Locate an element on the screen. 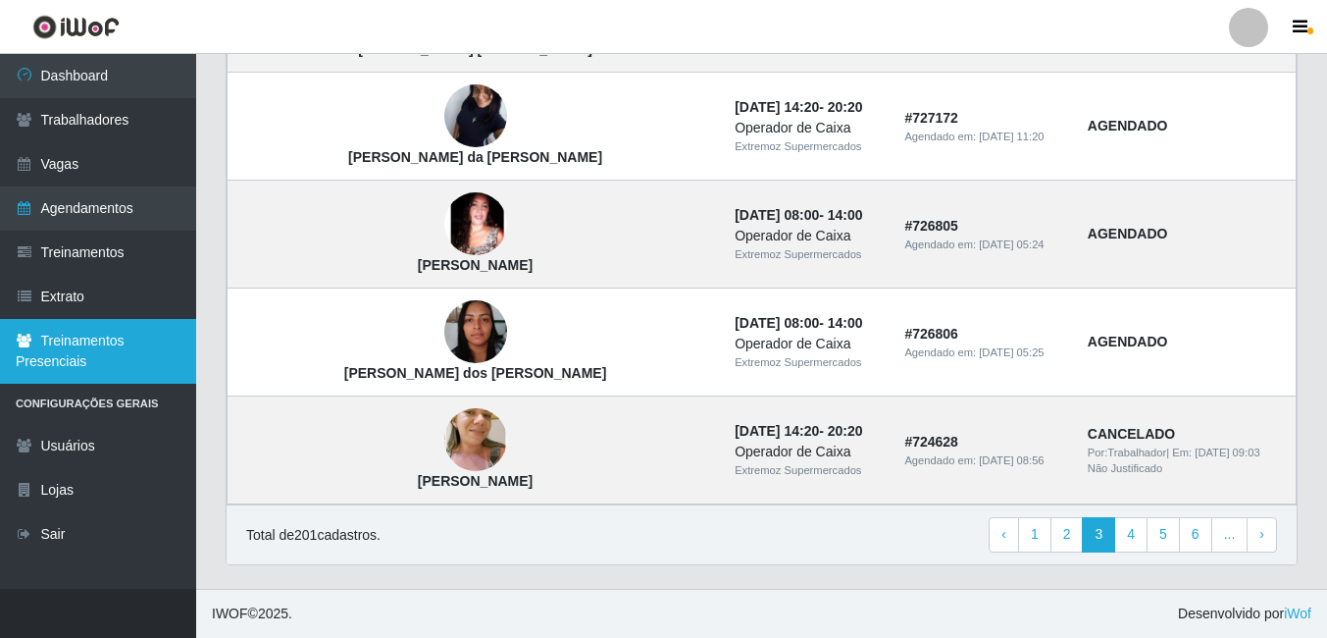 The image size is (1327, 638). img: Herlane Soares dos Santos is located at coordinates (476, 332).